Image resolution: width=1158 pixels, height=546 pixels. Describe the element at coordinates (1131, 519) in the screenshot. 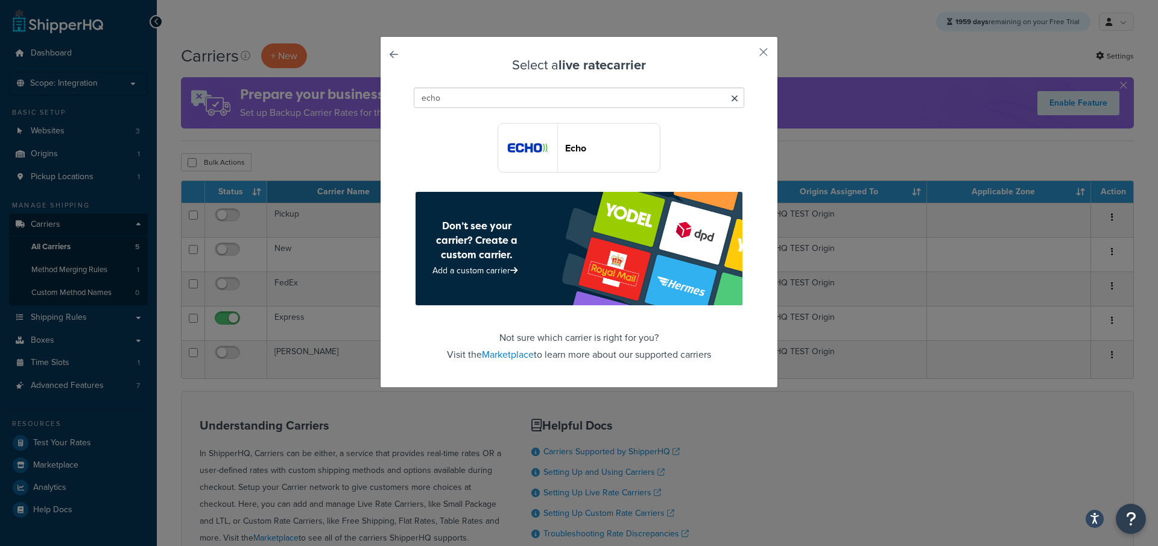

I see `button: Open Resource Center` at that location.